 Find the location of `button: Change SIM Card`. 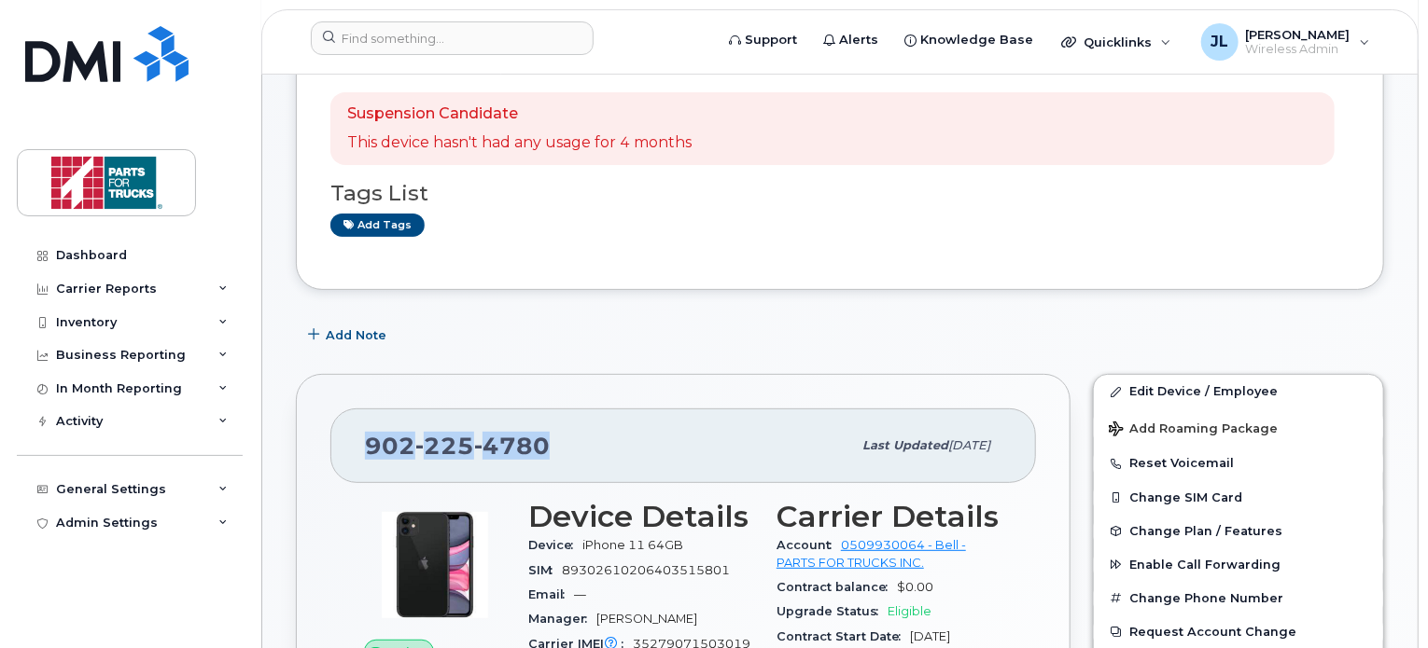

button: Change SIM Card is located at coordinates (1238, 498).